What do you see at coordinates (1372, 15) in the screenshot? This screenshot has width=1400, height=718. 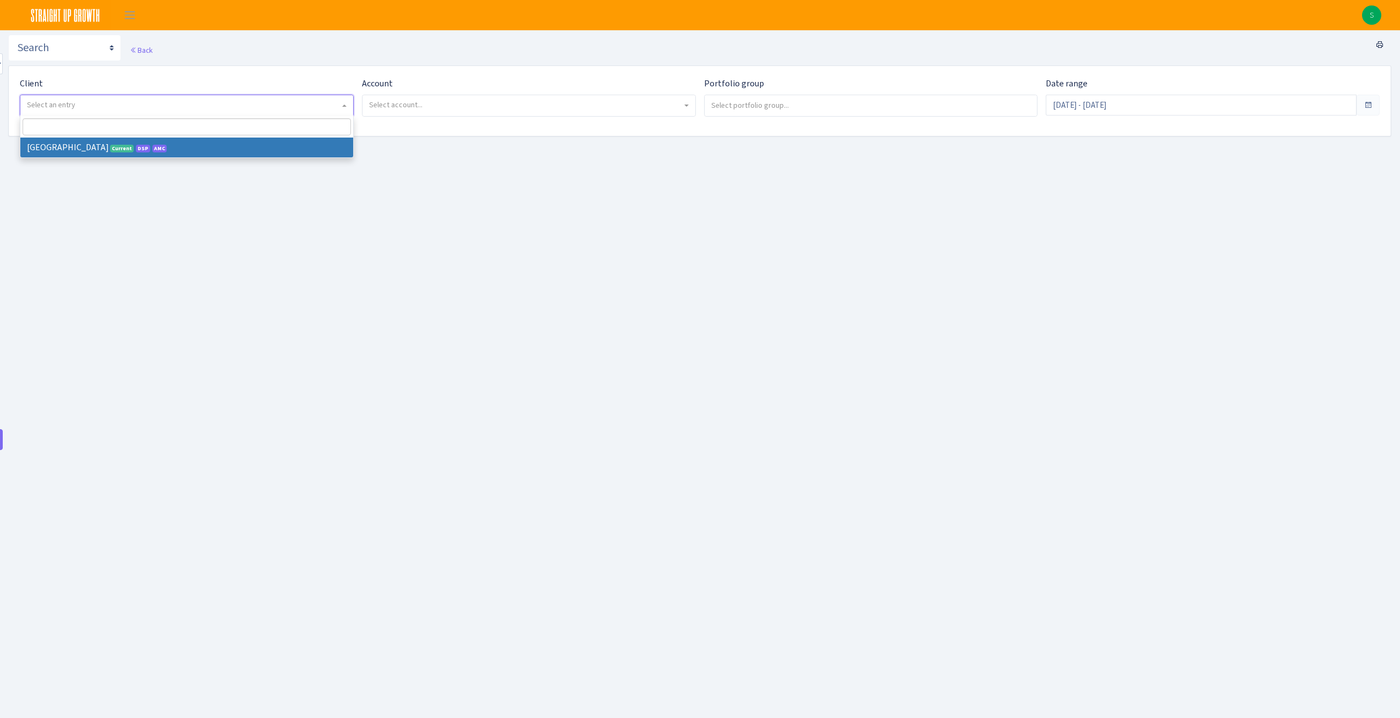 I see `a: S` at bounding box center [1372, 15].